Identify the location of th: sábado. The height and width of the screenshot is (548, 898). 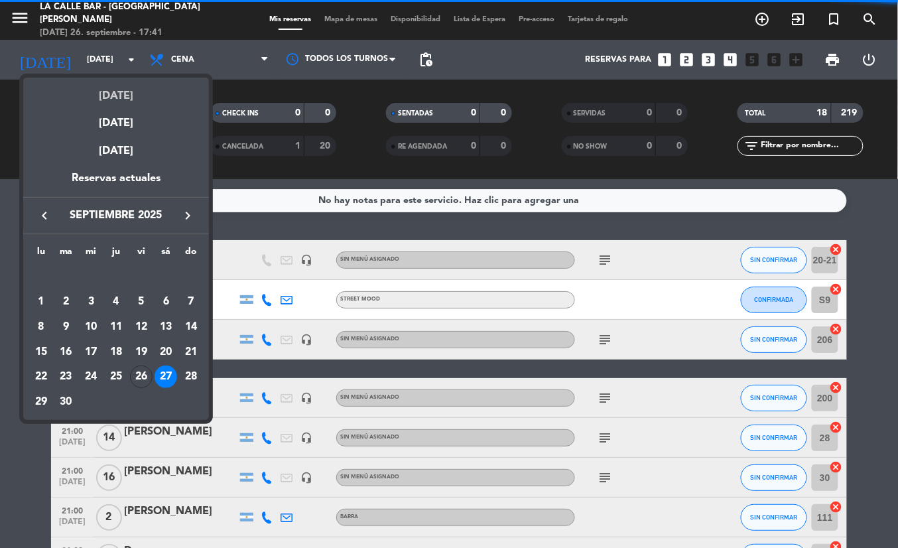
(166, 254).